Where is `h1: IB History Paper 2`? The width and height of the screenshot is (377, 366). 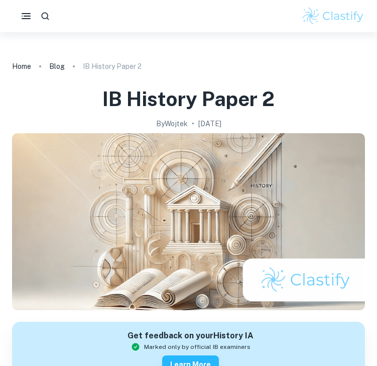
h1: IB History Paper 2 is located at coordinates (188, 98).